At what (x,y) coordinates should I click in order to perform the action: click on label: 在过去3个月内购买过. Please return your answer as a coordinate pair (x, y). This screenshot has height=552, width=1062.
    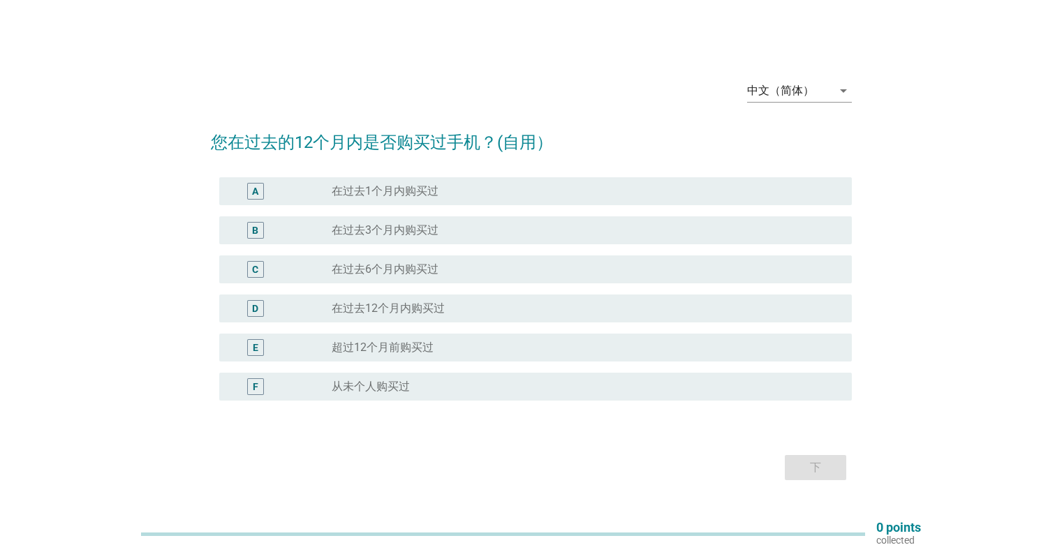
    Looking at the image, I should click on (385, 230).